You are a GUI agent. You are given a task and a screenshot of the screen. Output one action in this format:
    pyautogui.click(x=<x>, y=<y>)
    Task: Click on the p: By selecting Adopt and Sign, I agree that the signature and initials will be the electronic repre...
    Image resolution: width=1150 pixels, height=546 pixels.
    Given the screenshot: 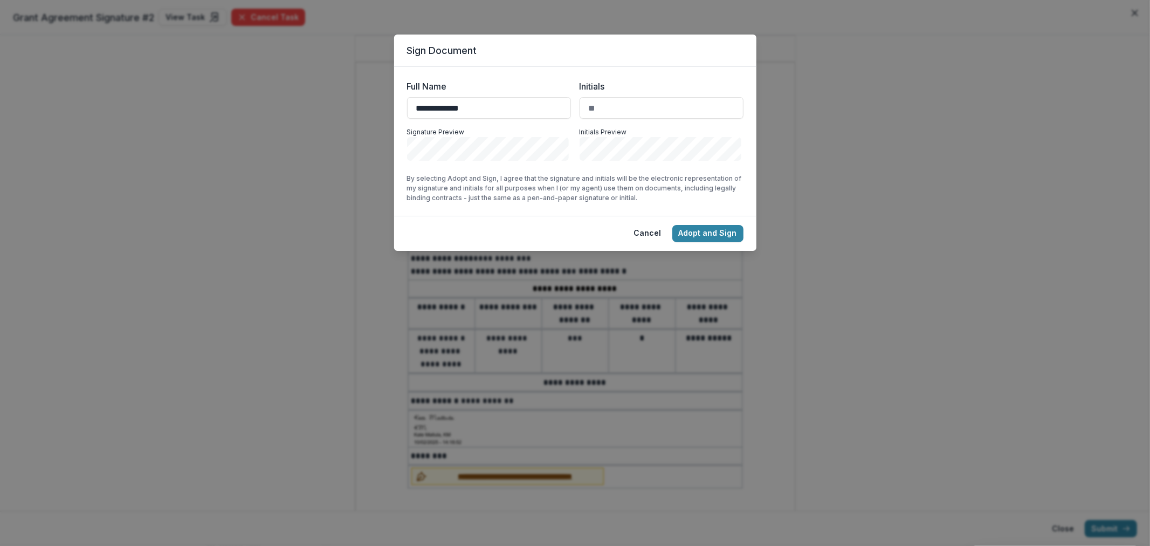 What is the action you would take?
    pyautogui.click(x=575, y=188)
    